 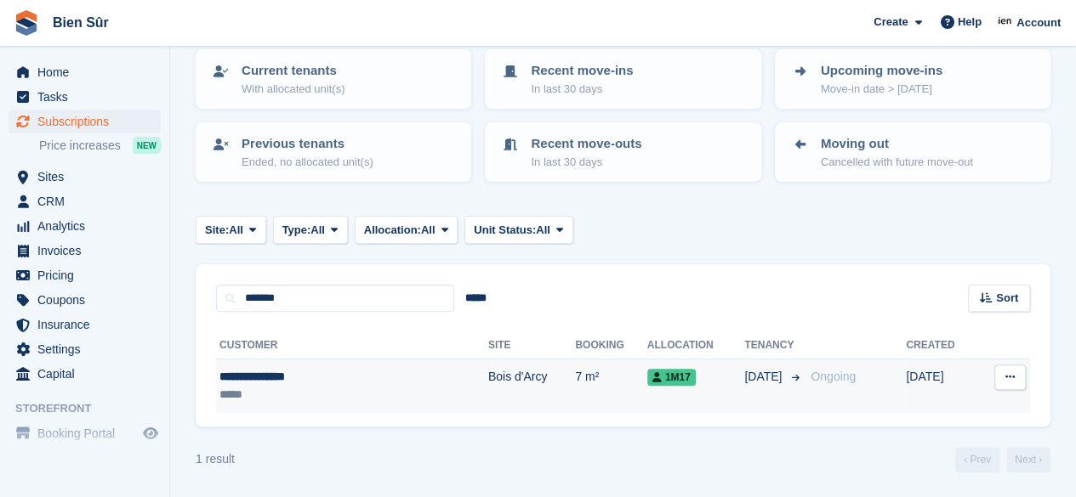 I want to click on td: Bois d'Arcy, so click(x=531, y=386).